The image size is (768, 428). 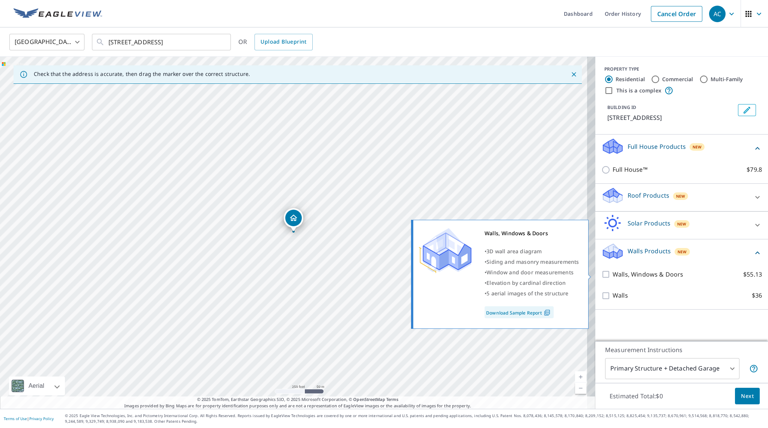 What do you see at coordinates (15, 418) in the screenshot?
I see `a: Terms of Use` at bounding box center [15, 418].